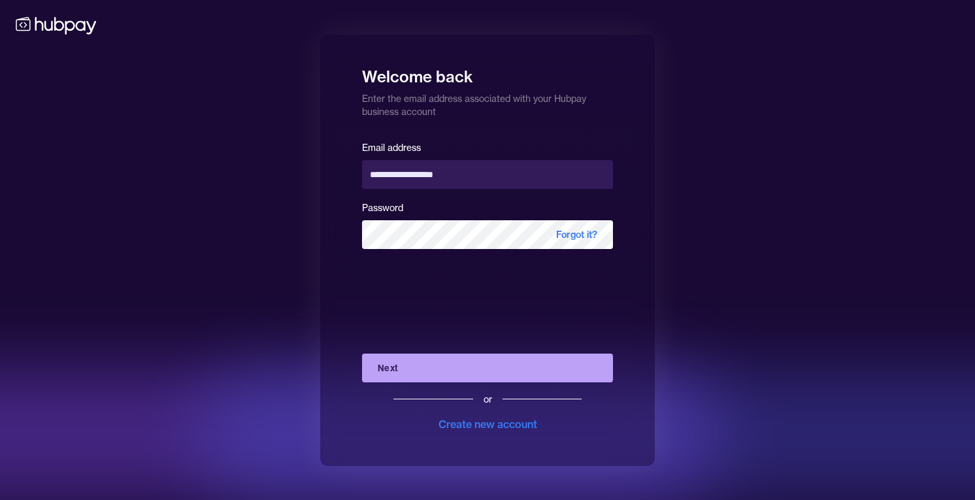 This screenshot has width=975, height=500. Describe the element at coordinates (487, 103) in the screenshot. I see `p: Enter the email address associated with your Hubpay business account` at that location.